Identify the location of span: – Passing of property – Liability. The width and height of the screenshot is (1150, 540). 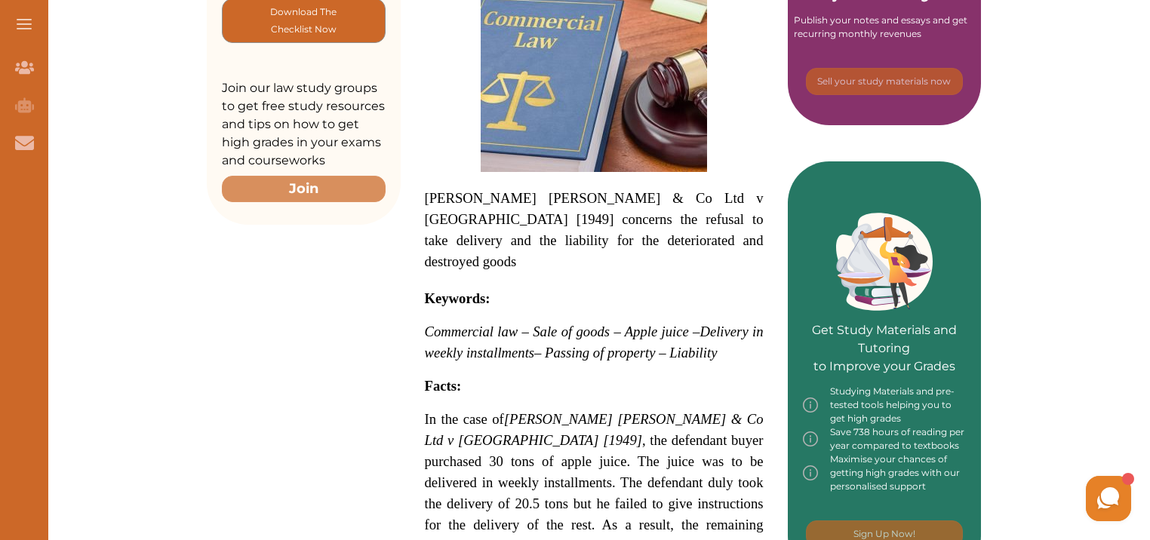
(626, 352).